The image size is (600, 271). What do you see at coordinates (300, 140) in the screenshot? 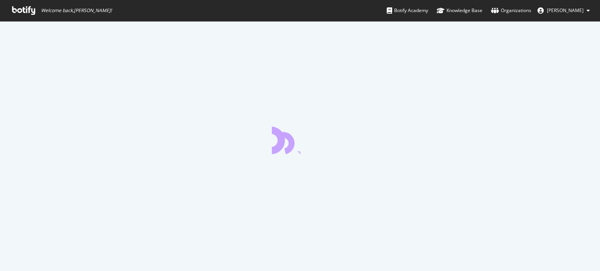
I see `div: animation` at bounding box center [300, 140].